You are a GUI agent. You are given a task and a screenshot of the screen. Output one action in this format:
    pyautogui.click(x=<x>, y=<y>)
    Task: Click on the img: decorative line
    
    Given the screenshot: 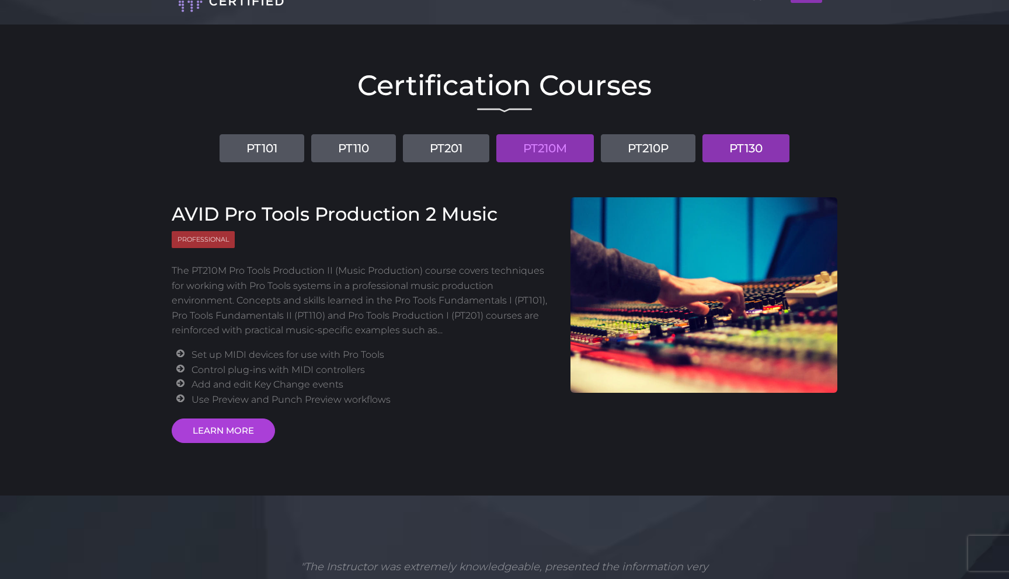 What is the action you would take?
    pyautogui.click(x=505, y=110)
    